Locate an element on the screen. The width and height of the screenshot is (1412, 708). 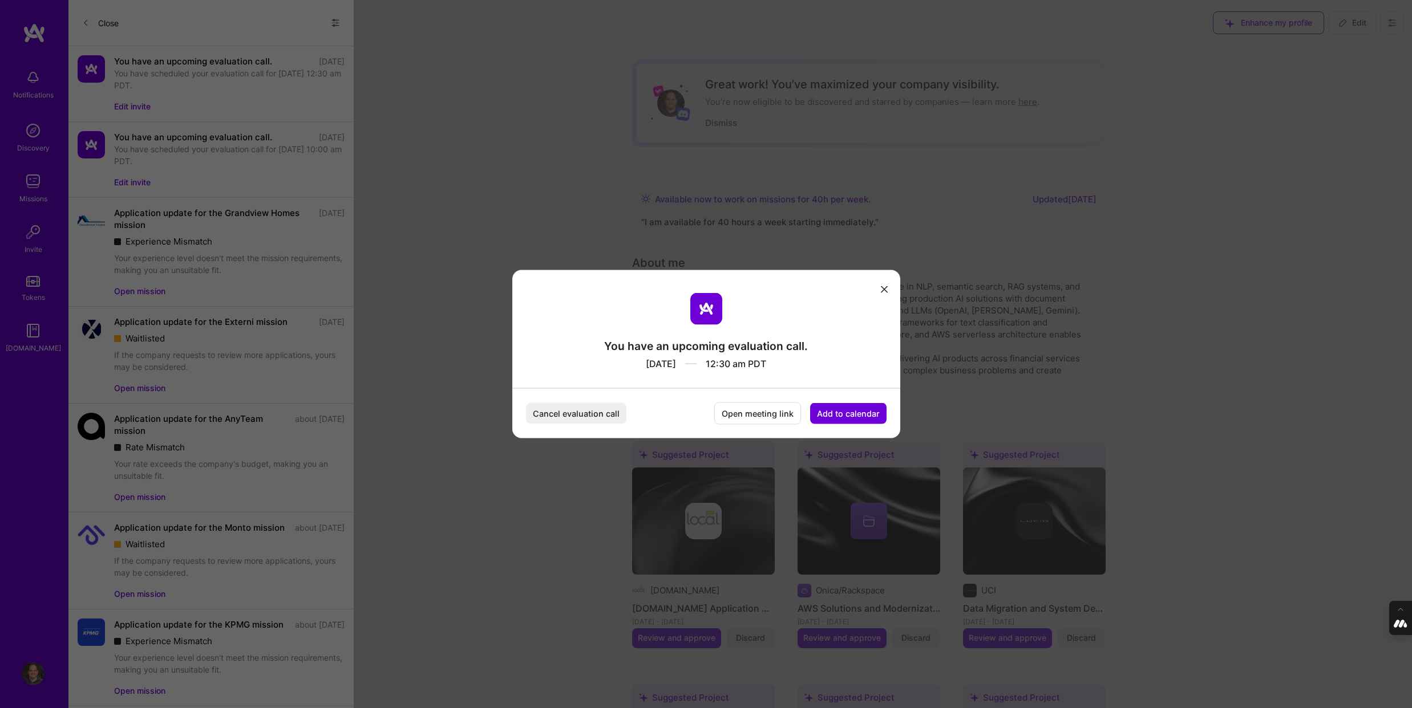
div: You have an upcoming evaluation call. is located at coordinates (706, 346).